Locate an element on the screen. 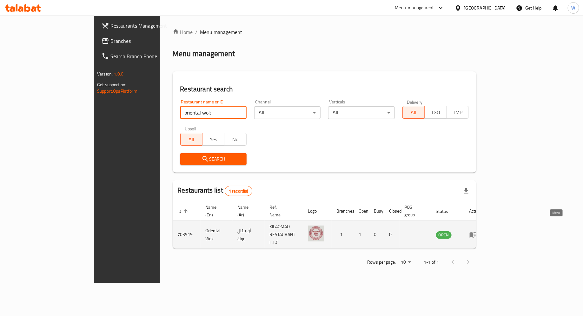  div: Rows per page: is located at coordinates (406, 263).